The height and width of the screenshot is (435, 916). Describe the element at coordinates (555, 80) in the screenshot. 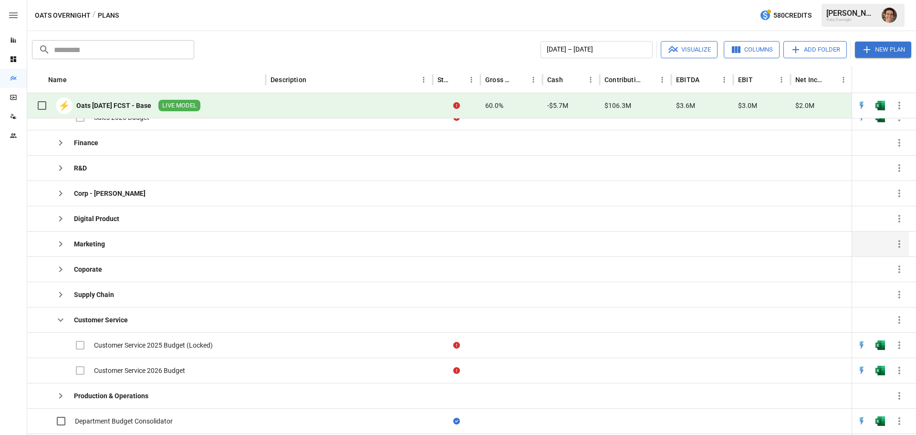

I see `div: Cash` at that location.